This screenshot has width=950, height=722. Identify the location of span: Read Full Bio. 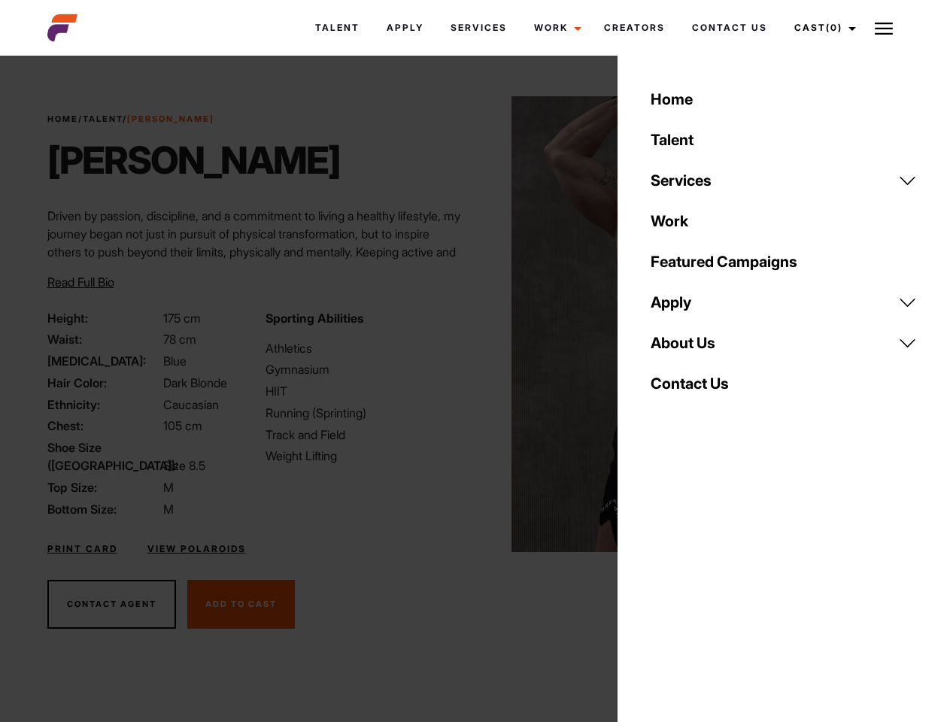
(80, 282).